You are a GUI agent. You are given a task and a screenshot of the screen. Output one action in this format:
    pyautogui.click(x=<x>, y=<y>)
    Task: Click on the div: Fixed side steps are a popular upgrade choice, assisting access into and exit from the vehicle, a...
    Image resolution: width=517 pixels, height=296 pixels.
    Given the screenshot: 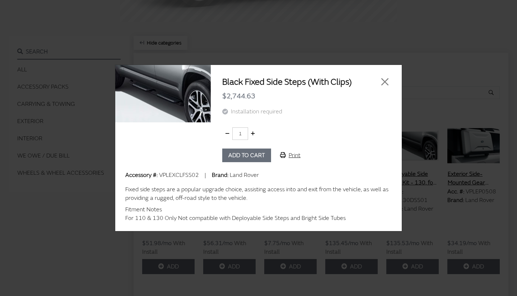 What is the action you would take?
    pyautogui.click(x=258, y=194)
    